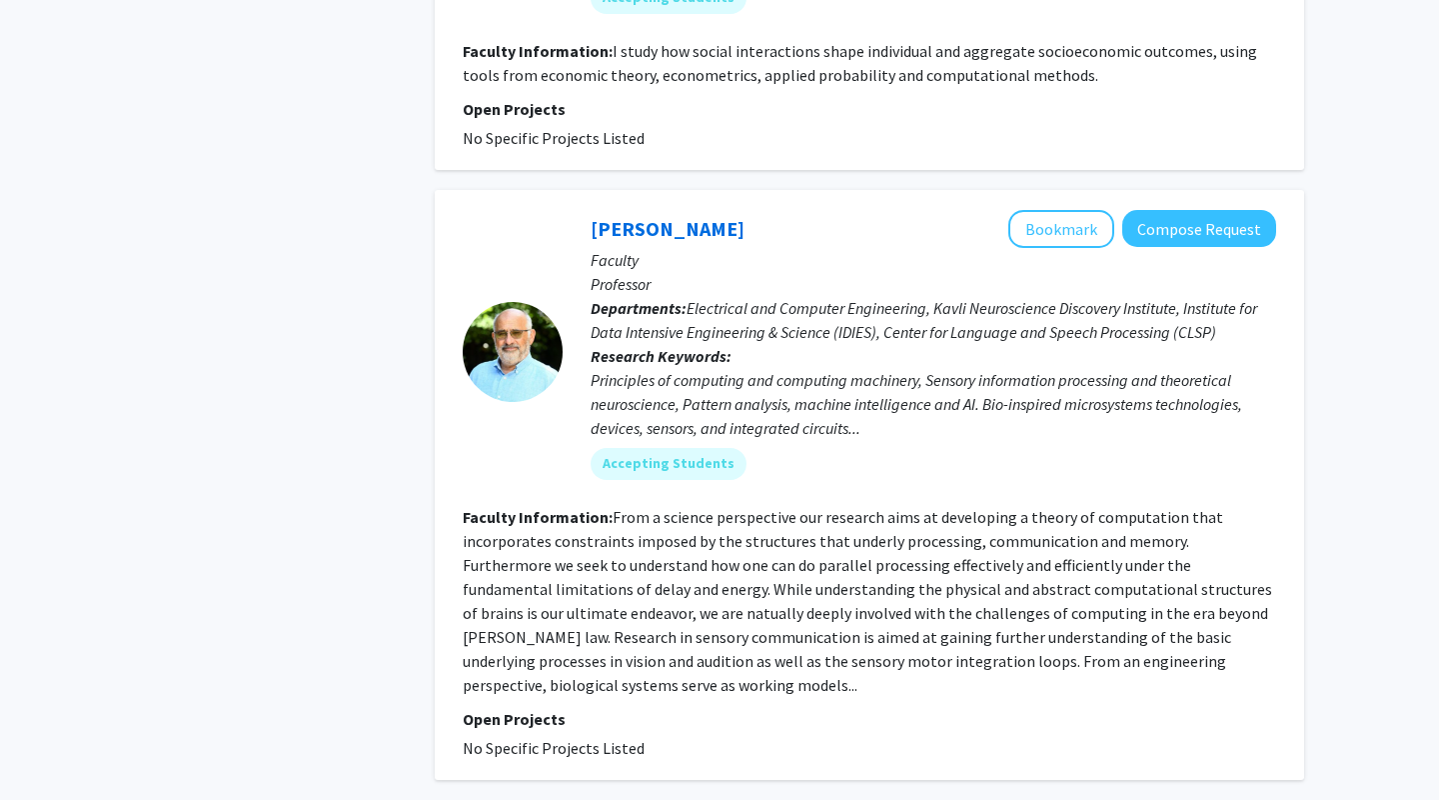  Describe the element at coordinates (661, 356) in the screenshot. I see `b: Research Keywords:` at that location.